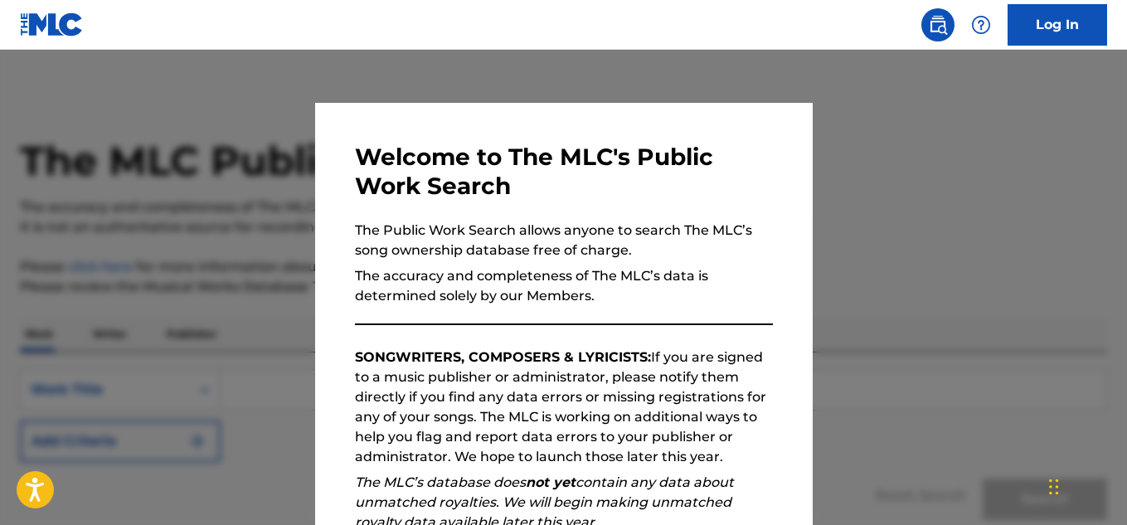 This screenshot has height=525, width=1127. I want to click on strong: SONGWRITERS, COMPOSERS & LYRICISTS:, so click(502, 356).